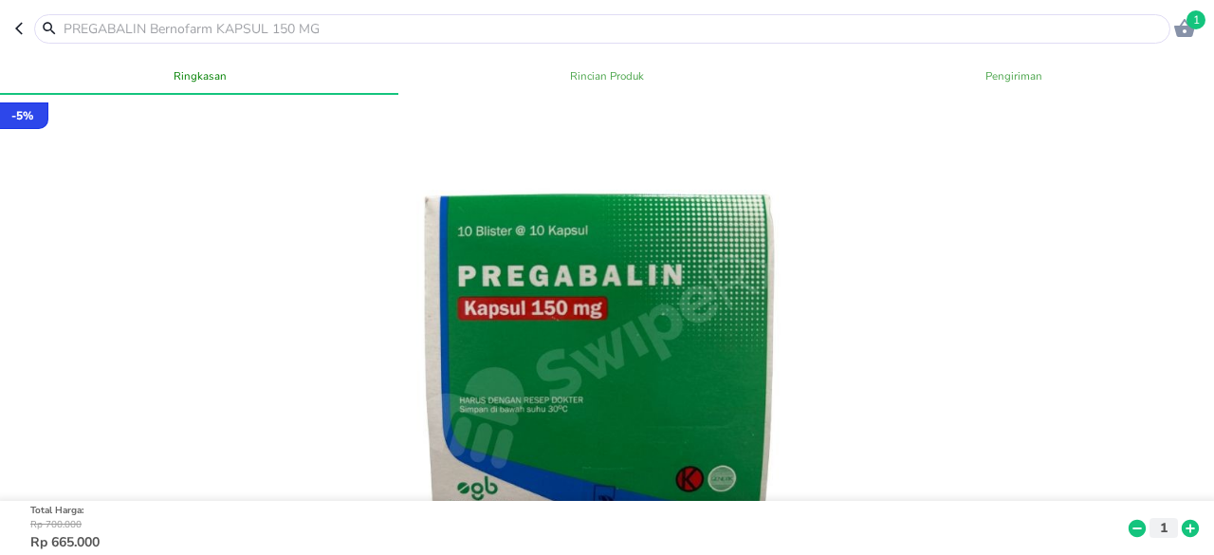 This screenshot has height=555, width=1214. I want to click on span: Rincian Produk, so click(606, 76).